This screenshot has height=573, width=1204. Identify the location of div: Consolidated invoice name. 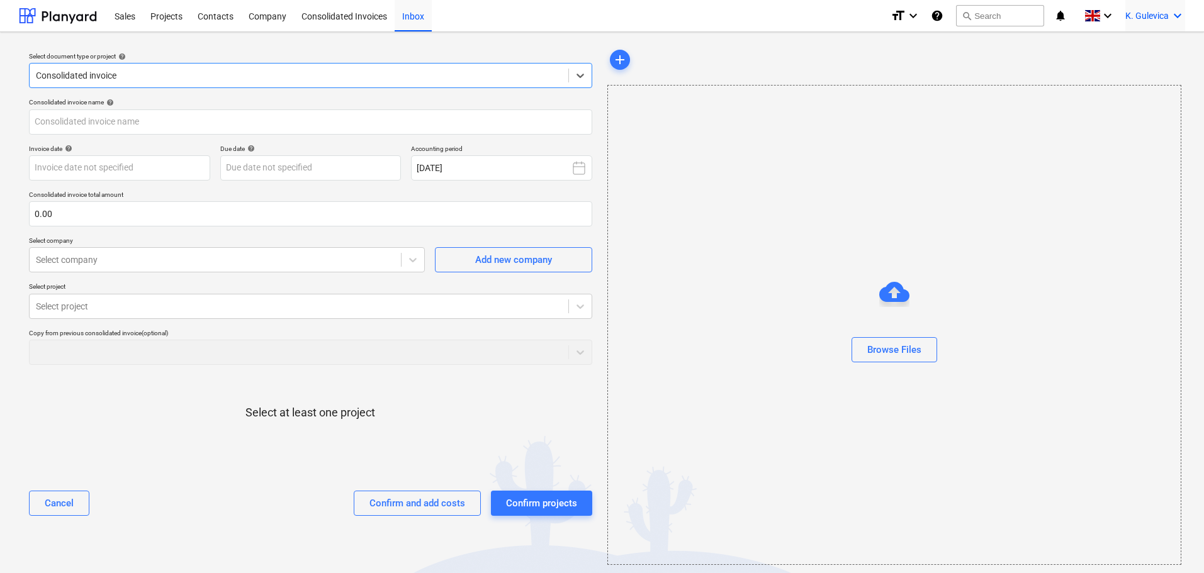
(310, 102).